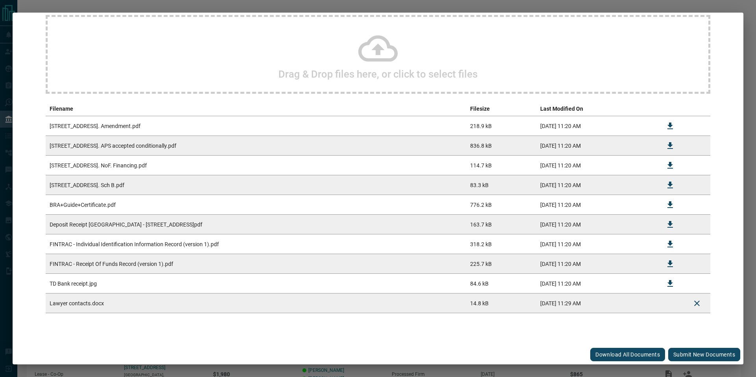 The image size is (756, 377). I want to click on th: Last Modified On, so click(597, 109).